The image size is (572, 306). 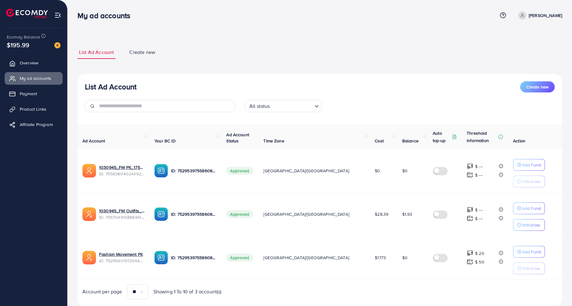 I want to click on a: 1030945_FM Outfits_1759512825336, so click(x=122, y=211).